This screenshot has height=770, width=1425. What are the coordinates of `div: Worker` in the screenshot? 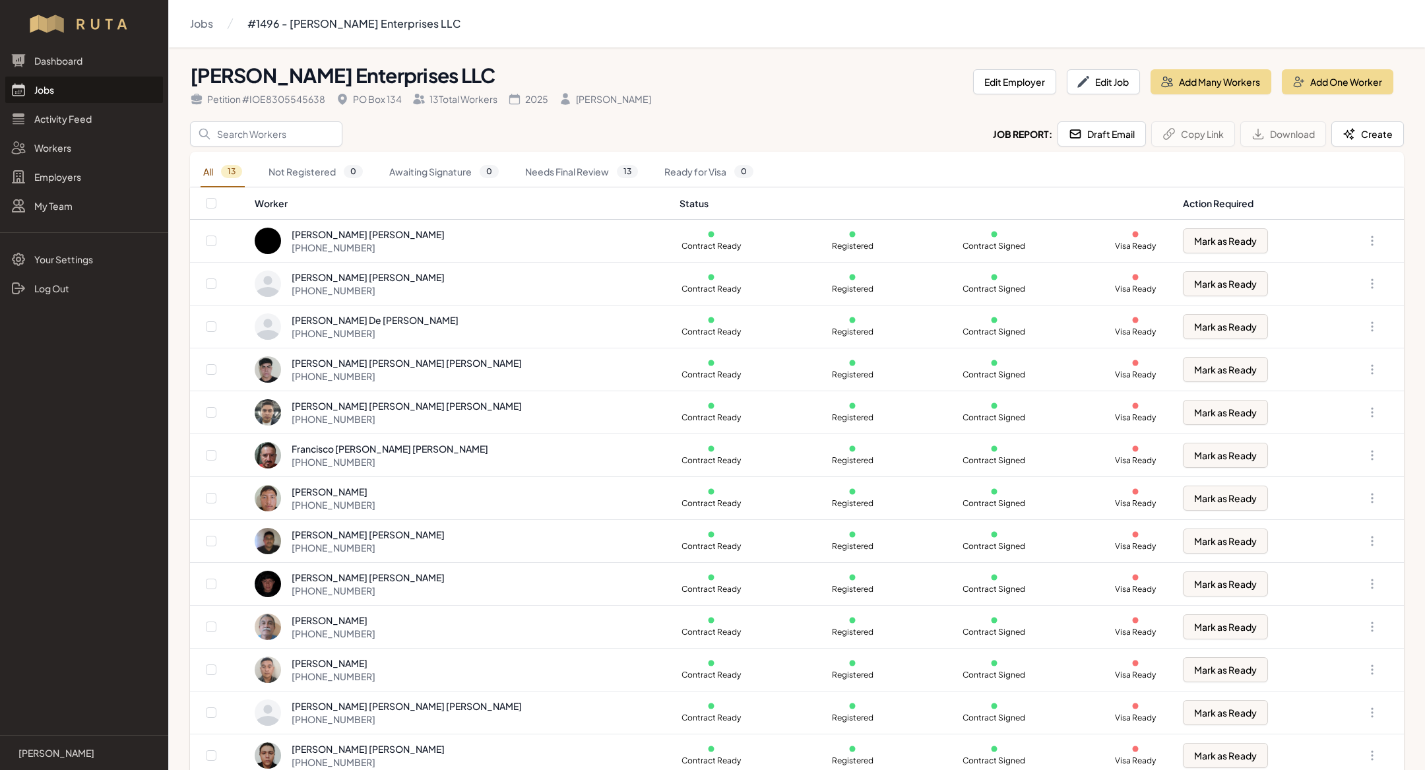 It's located at (459, 203).